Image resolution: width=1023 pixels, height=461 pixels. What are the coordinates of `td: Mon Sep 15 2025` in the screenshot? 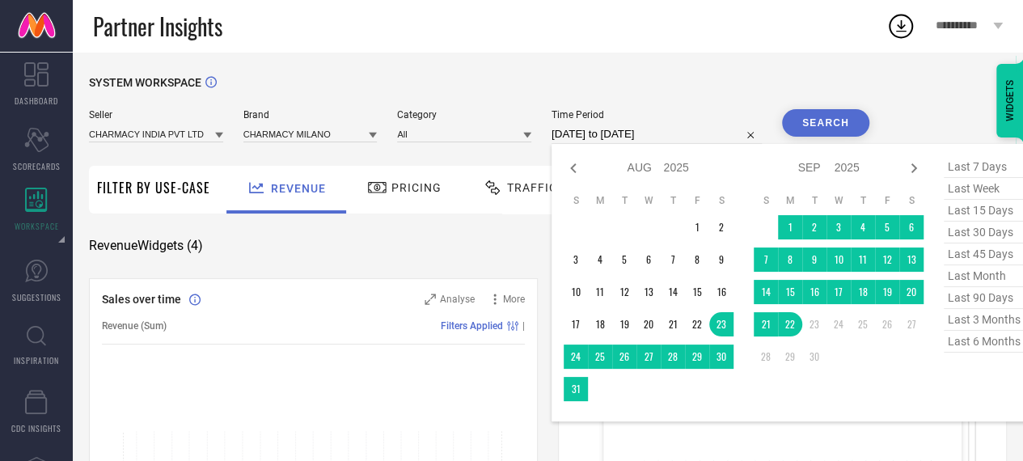 It's located at (790, 292).